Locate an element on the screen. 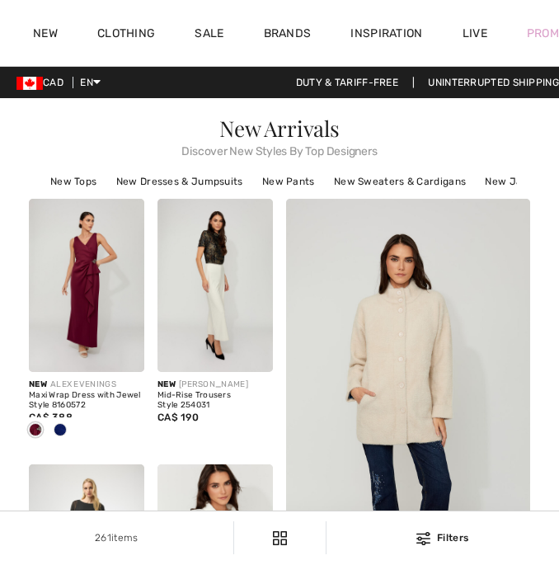 The width and height of the screenshot is (559, 565). a: New Pants is located at coordinates (288, 181).